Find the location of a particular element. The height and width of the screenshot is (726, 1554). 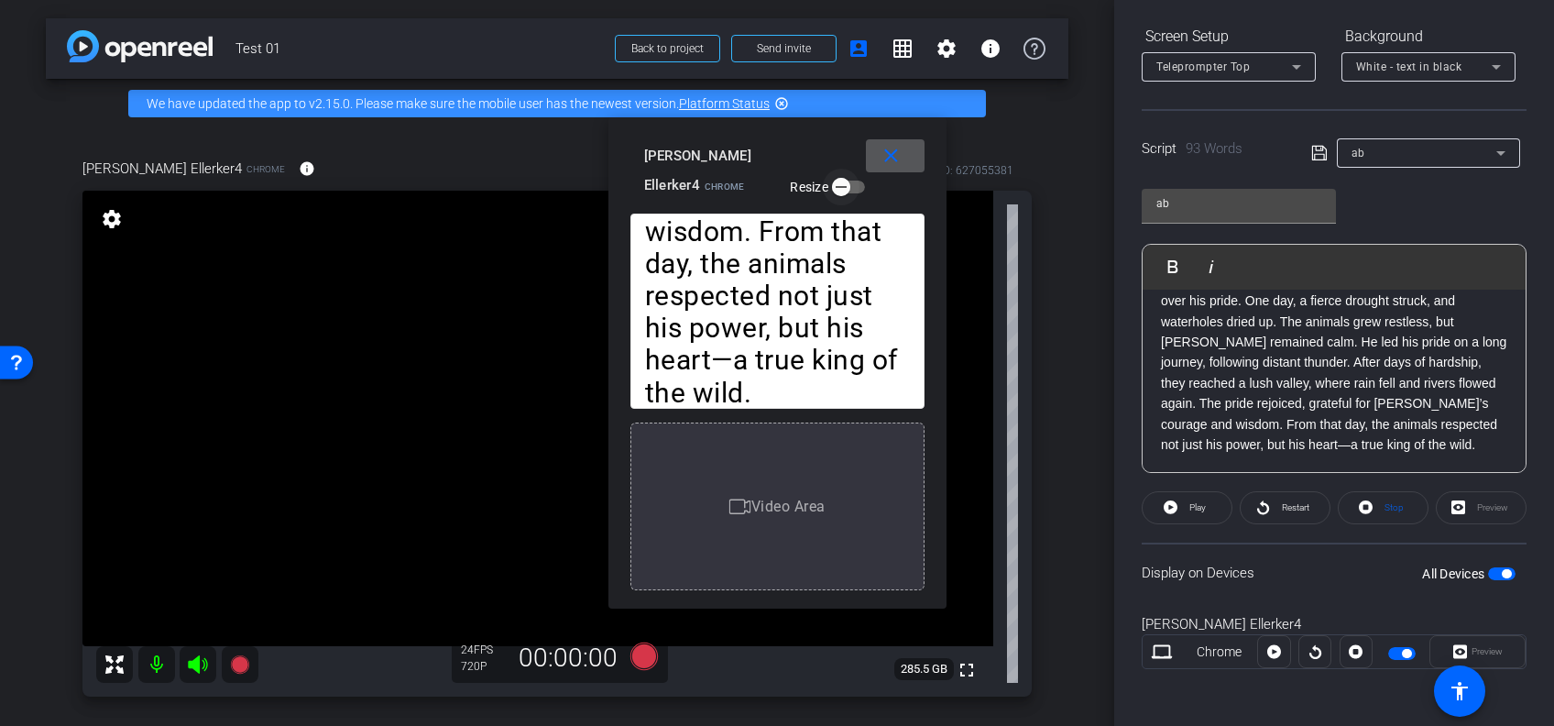

div: ROOM ID: 627055381 is located at coordinates (959, 170).